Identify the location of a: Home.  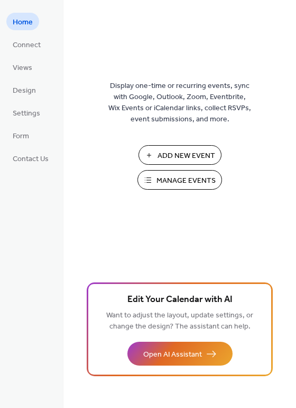
(23, 21).